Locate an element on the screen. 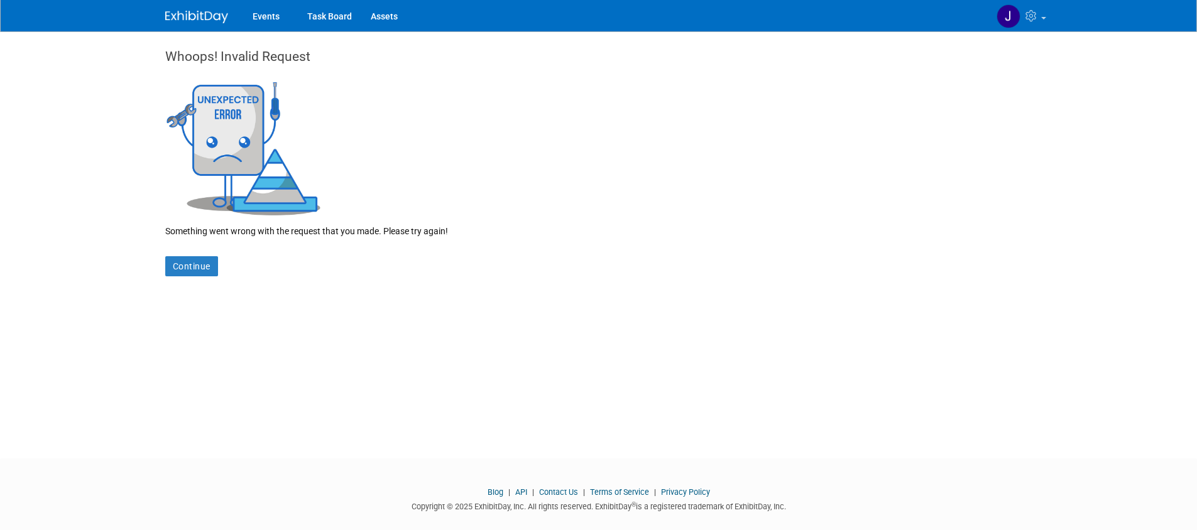 The image size is (1197, 530). a: Blog is located at coordinates (495, 492).